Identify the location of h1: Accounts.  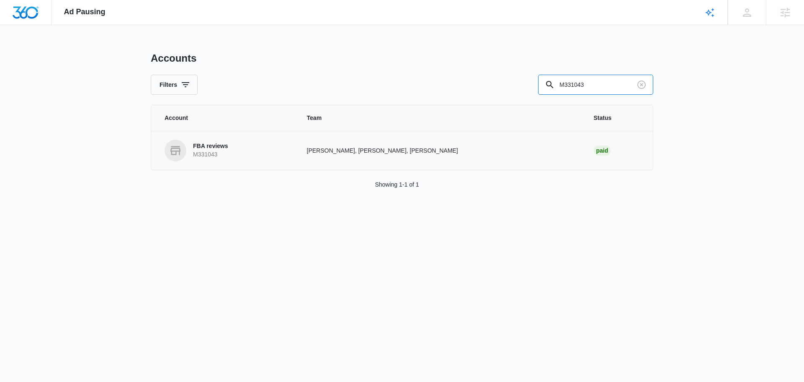
(173, 58).